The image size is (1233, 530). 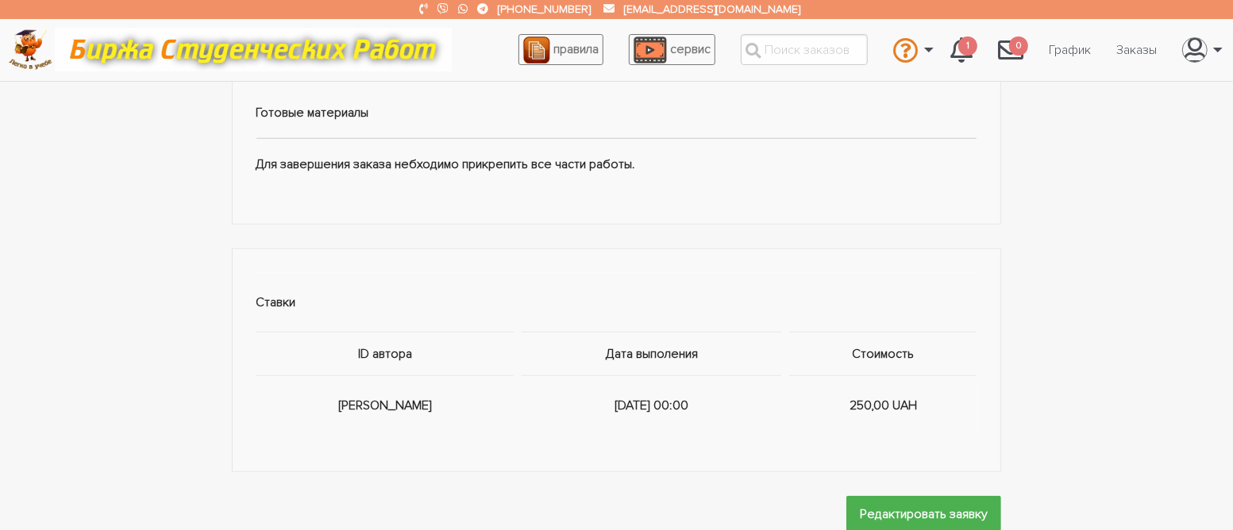 What do you see at coordinates (537, 50) in the screenshot?
I see `img: agreement_icon-feca34a61ba7f3d1581b08bc946b2ec1ccb426f67415f344566775c155b7f62c.png` at bounding box center [537, 50].